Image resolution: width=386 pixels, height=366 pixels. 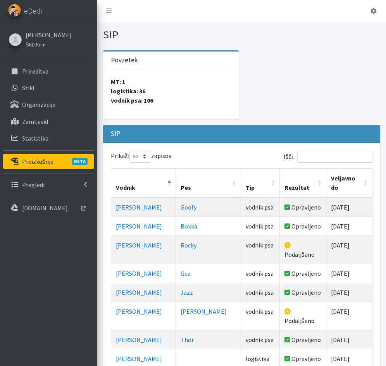 I want to click on th: Tip: vključite za naraščujoči sort, so click(x=260, y=183).